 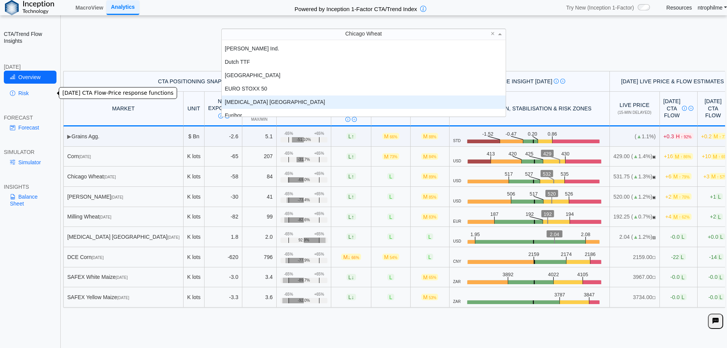 What do you see at coordinates (304, 180) in the screenshot?
I see `span: -69.0%` at bounding box center [304, 180].